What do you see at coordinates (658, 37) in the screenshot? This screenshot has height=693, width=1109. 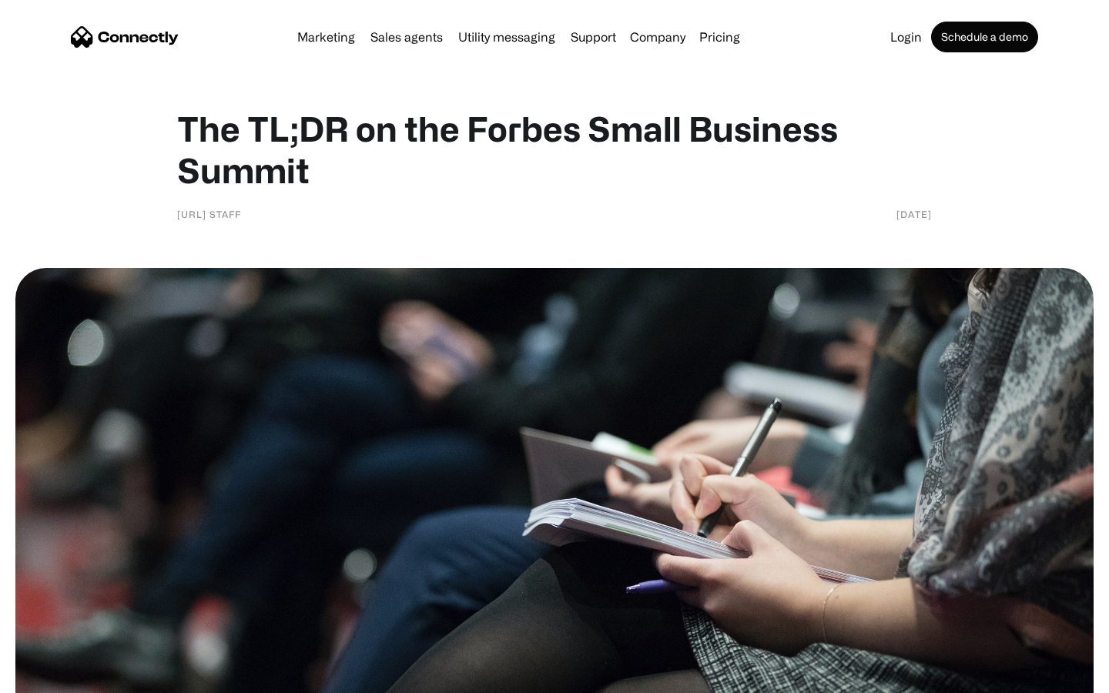 I see `div: Company` at bounding box center [658, 37].